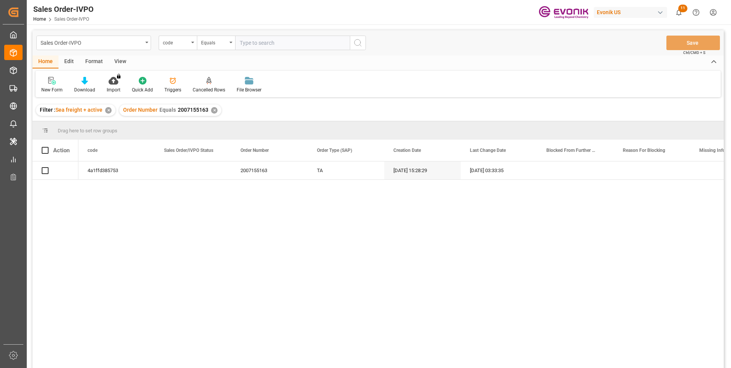 The width and height of the screenshot is (731, 368). What do you see at coordinates (61, 150) in the screenshot?
I see `div: Action` at bounding box center [61, 150].